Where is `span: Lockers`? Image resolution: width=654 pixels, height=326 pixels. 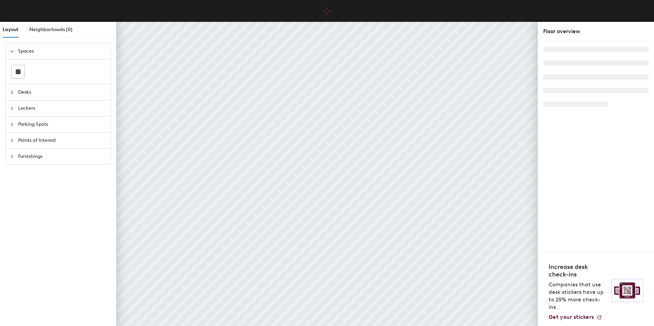 span: Lockers is located at coordinates (62, 108).